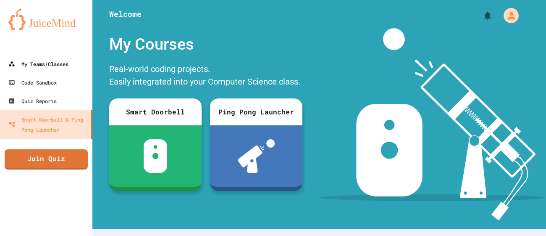  Describe the element at coordinates (48, 124) in the screenshot. I see `div: Smart Doorbell & Ping Pong Launcher` at that location.